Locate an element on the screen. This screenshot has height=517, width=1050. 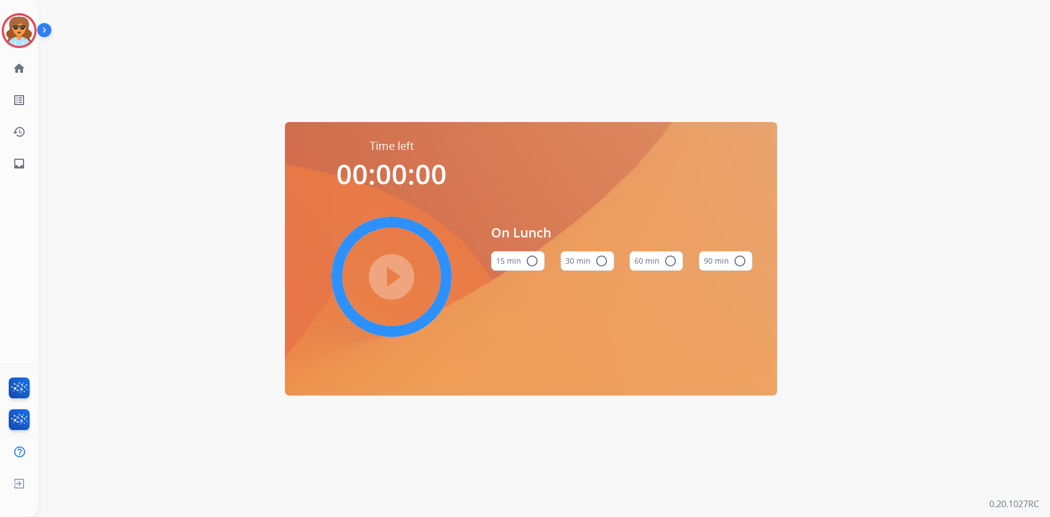
span: Time left is located at coordinates (391, 146).